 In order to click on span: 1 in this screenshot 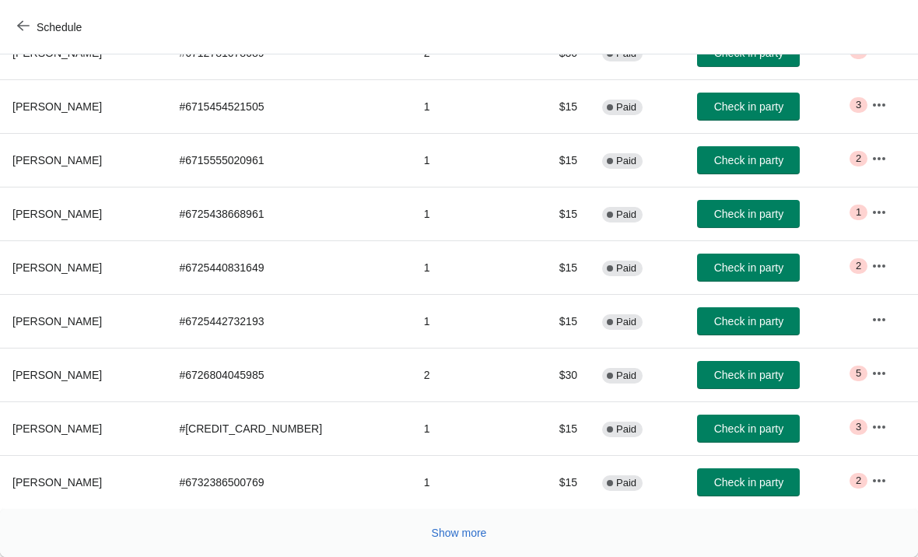, I will do `click(858, 212)`.